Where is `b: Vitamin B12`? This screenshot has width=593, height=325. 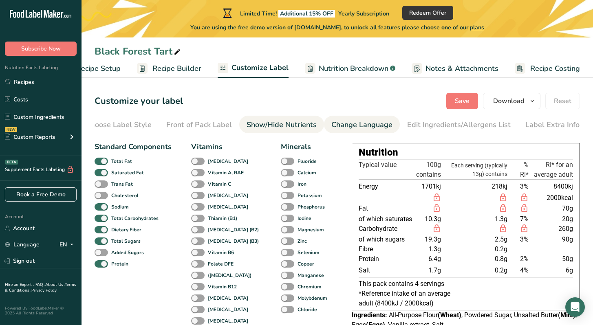
b: Vitamin B12 is located at coordinates (222, 287).